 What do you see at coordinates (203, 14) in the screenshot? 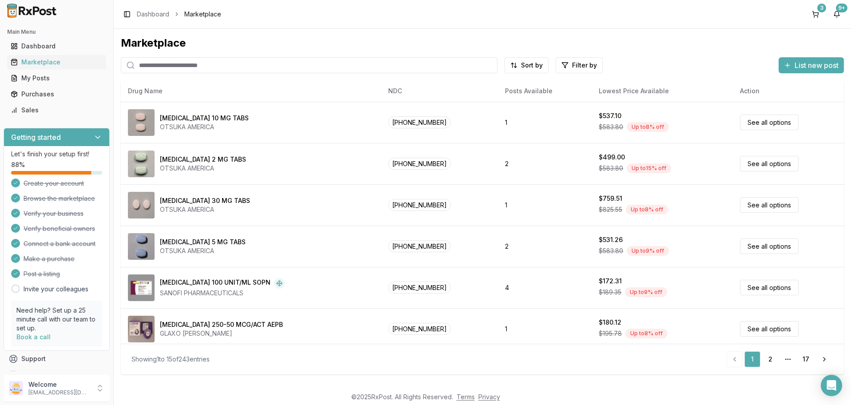
I see `span: Marketplace` at bounding box center [203, 14].